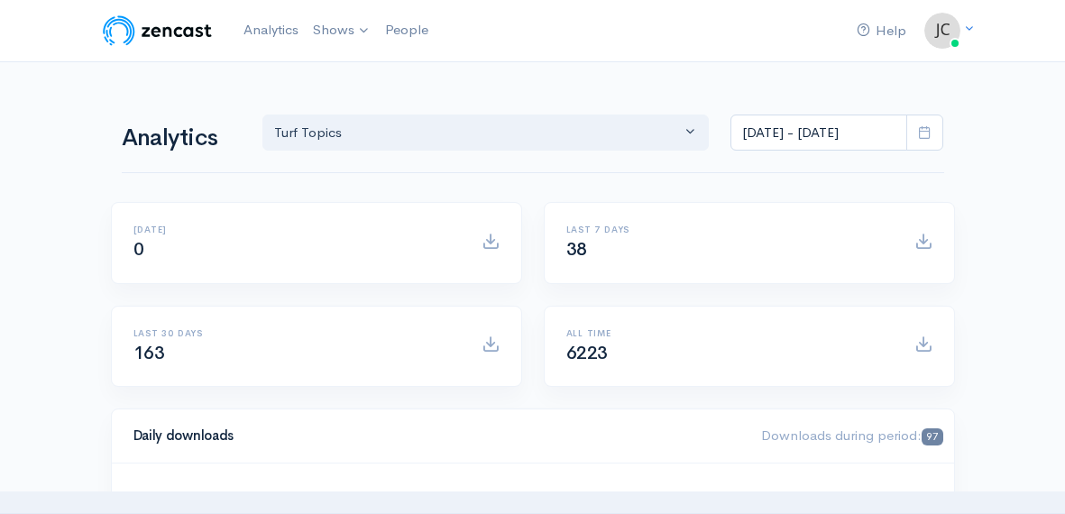 Image resolution: width=1065 pixels, height=514 pixels. I want to click on a: Analytics, so click(271, 30).